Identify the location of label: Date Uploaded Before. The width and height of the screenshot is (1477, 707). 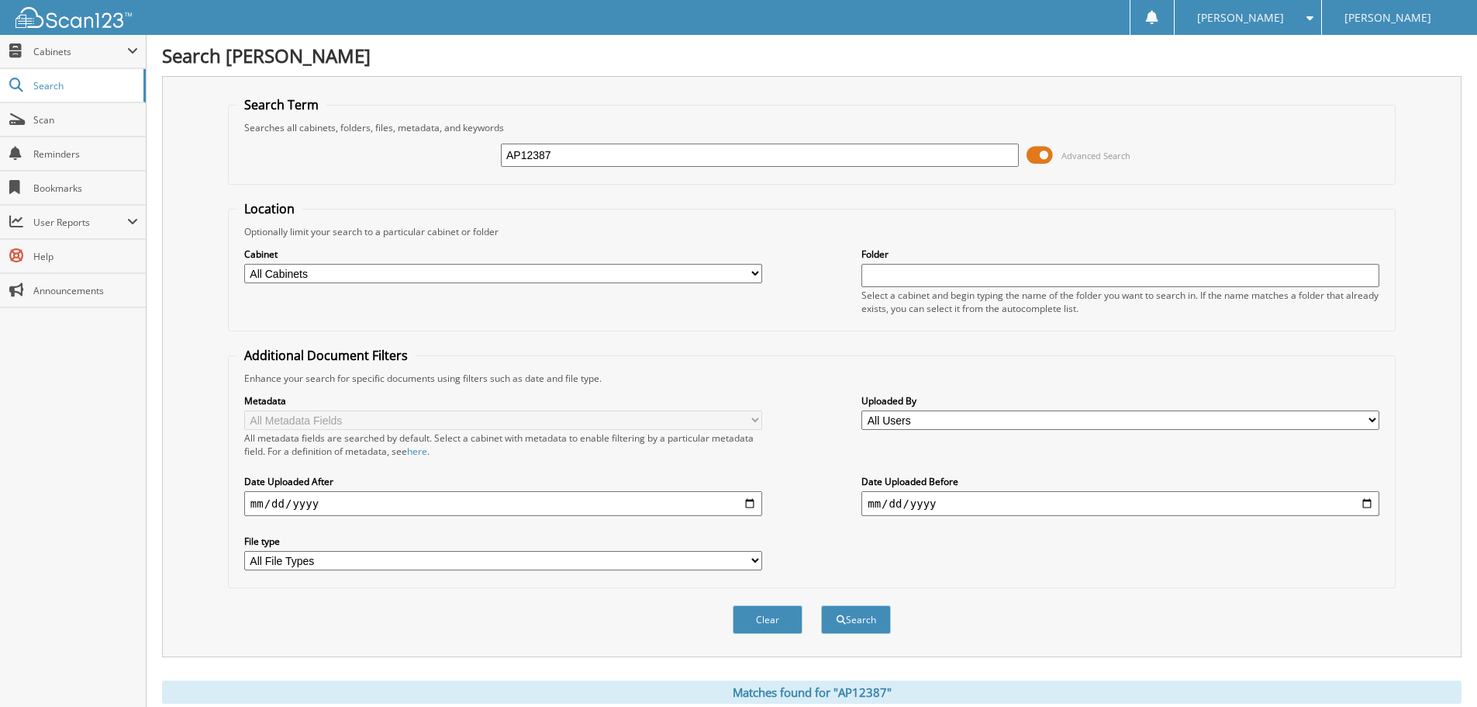
(1121, 481).